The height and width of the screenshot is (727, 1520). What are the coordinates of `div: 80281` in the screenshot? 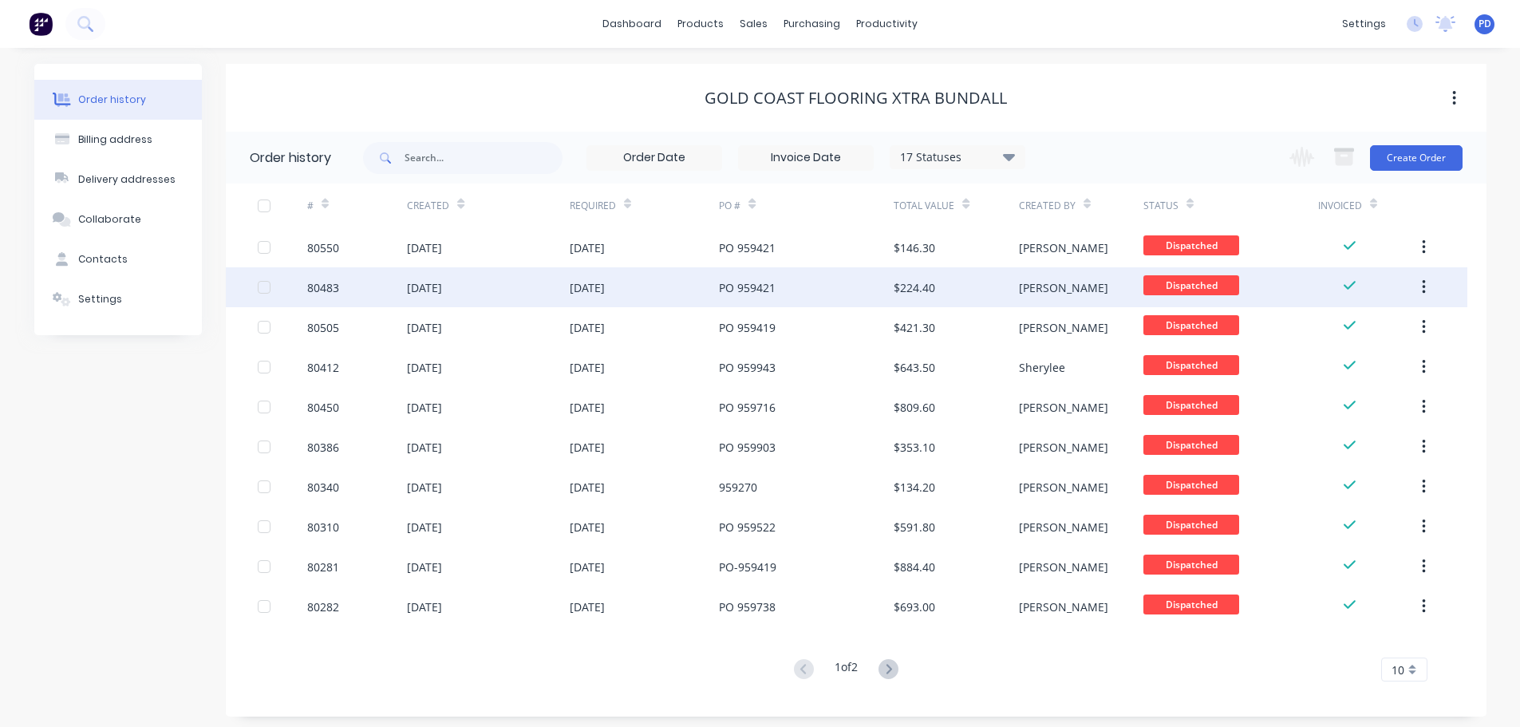 It's located at (323, 567).